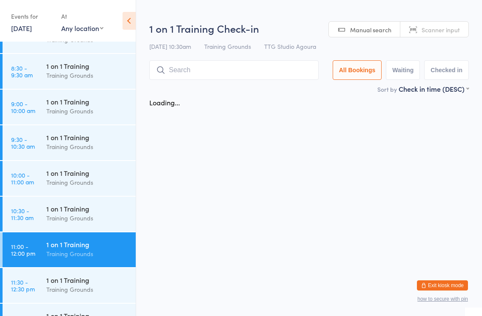 This screenshot has width=482, height=316. What do you see at coordinates (32, 16) in the screenshot?
I see `div: Events for` at bounding box center [32, 16].